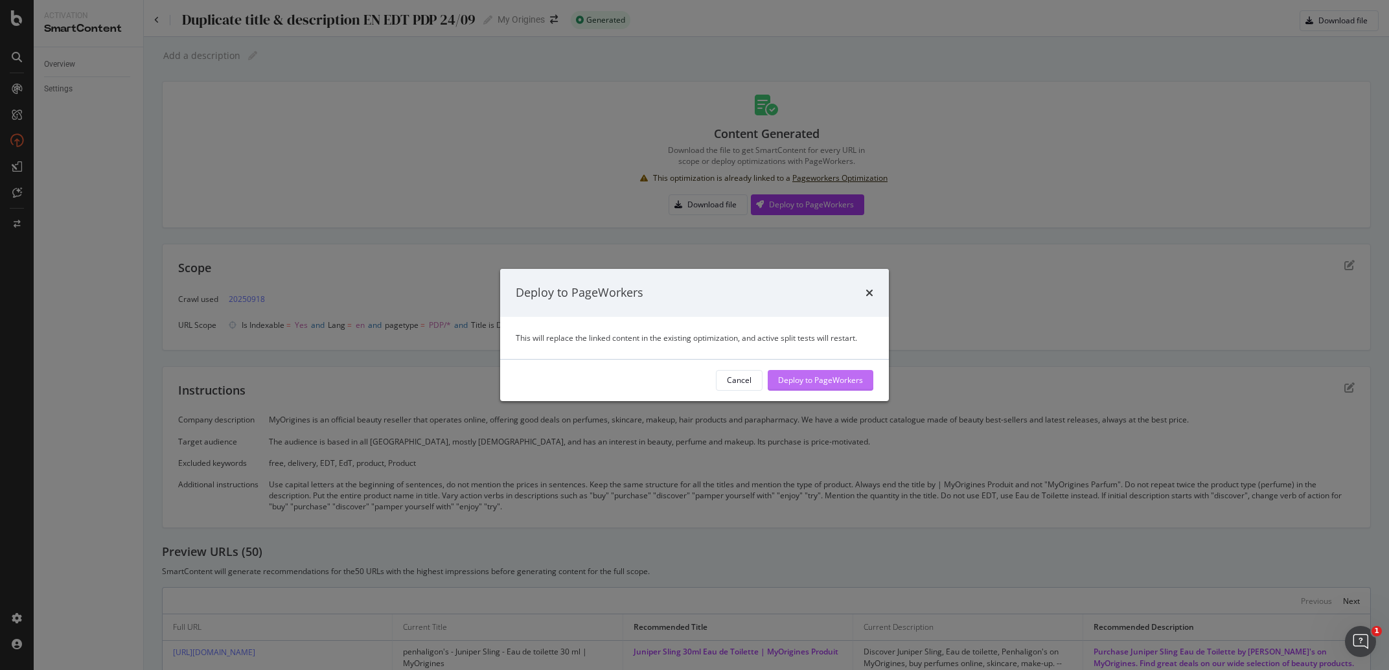  What do you see at coordinates (739, 380) in the screenshot?
I see `div: Cancel` at bounding box center [739, 380].